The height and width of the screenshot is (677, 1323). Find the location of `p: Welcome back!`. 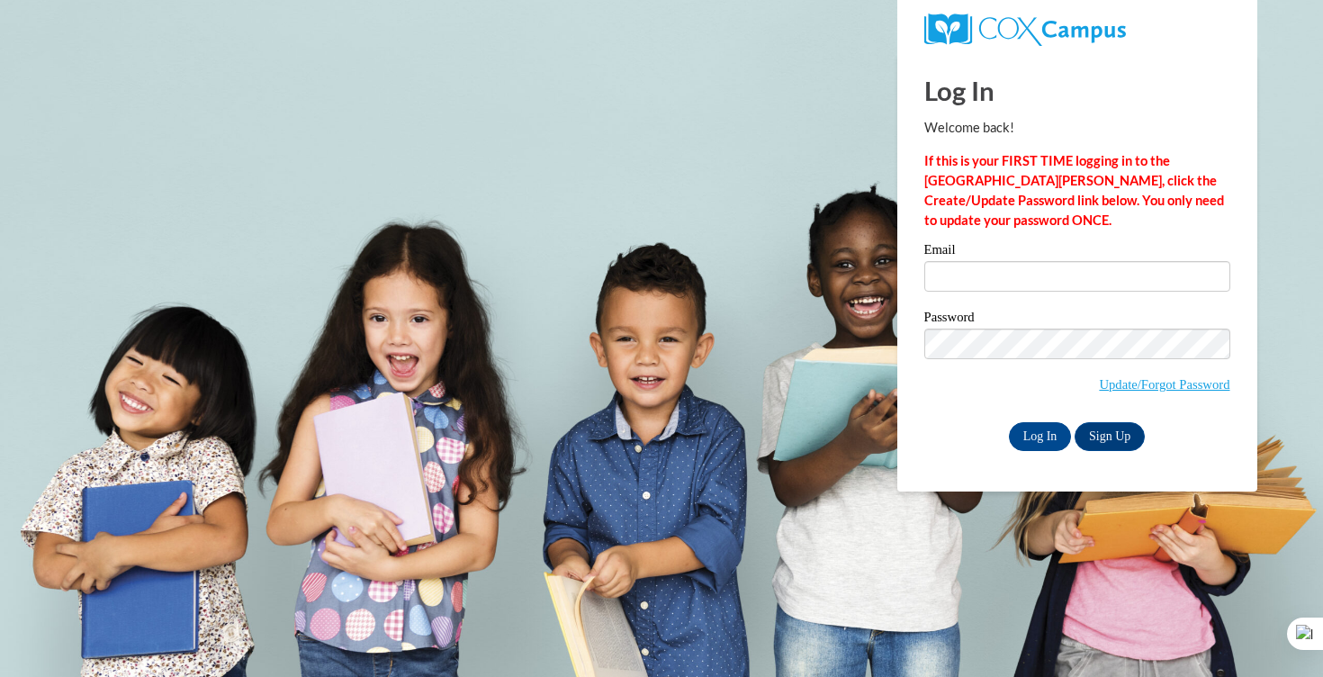

p: Welcome back! is located at coordinates (1077, 128).